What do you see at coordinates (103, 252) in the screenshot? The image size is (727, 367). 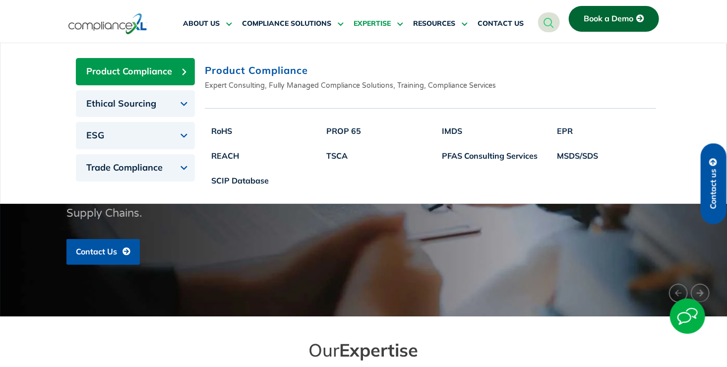 I see `a: Contact Us` at bounding box center [103, 252].